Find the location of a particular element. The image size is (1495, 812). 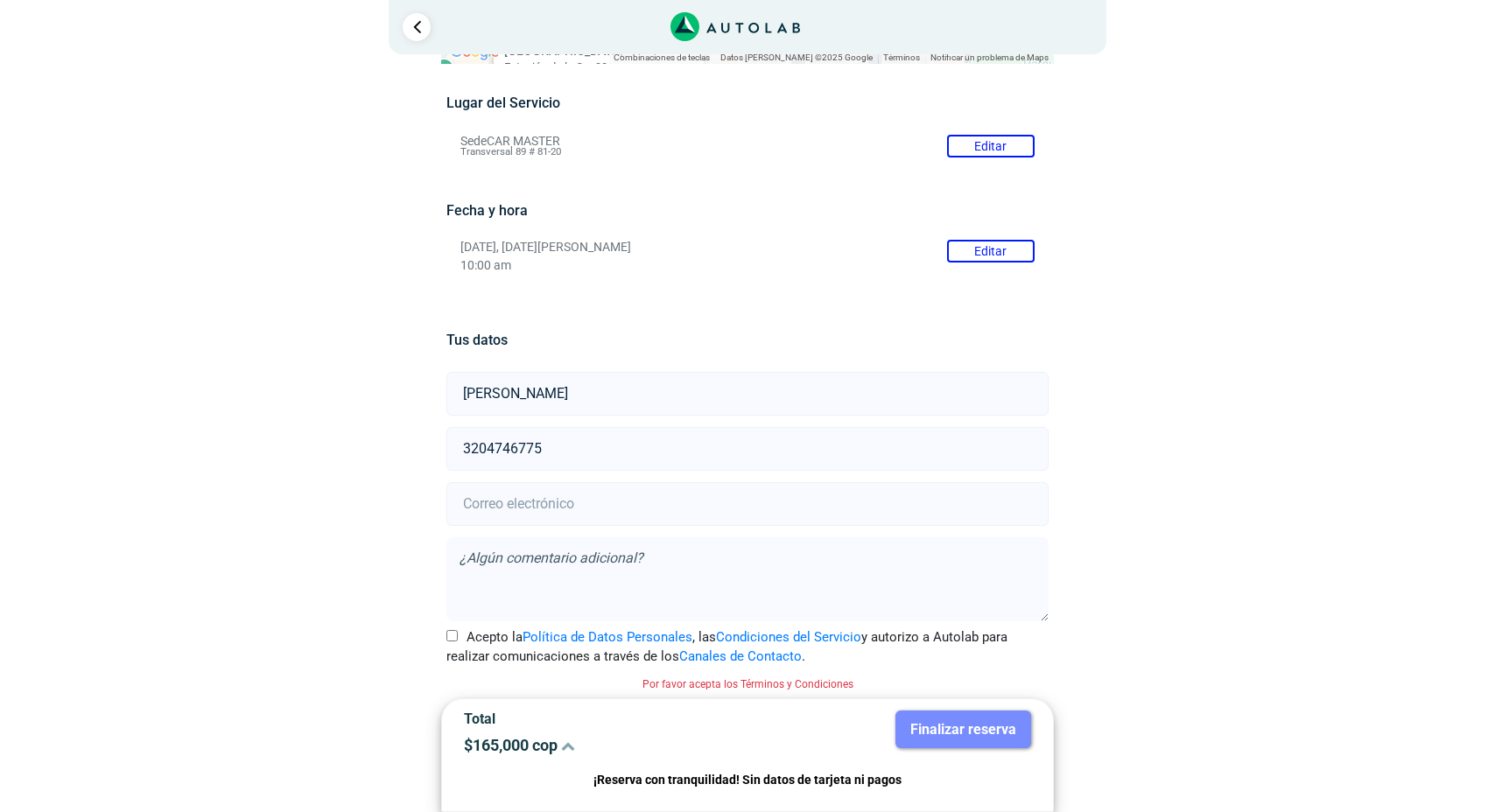

h5: Tus datos is located at coordinates (746, 340).